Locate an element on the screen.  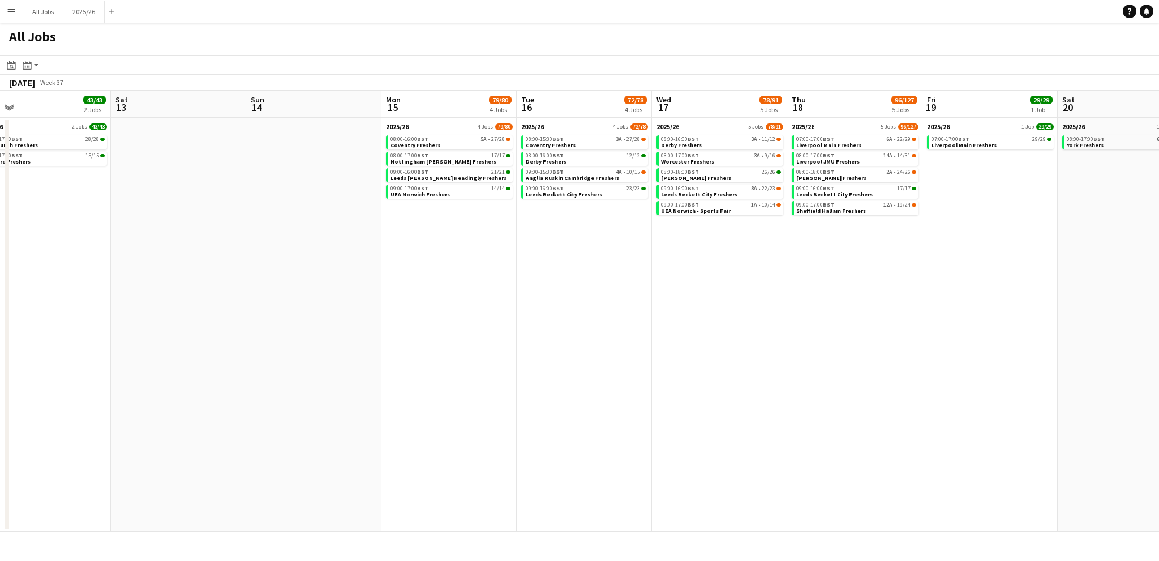
span: 23/23 is located at coordinates (633, 188).